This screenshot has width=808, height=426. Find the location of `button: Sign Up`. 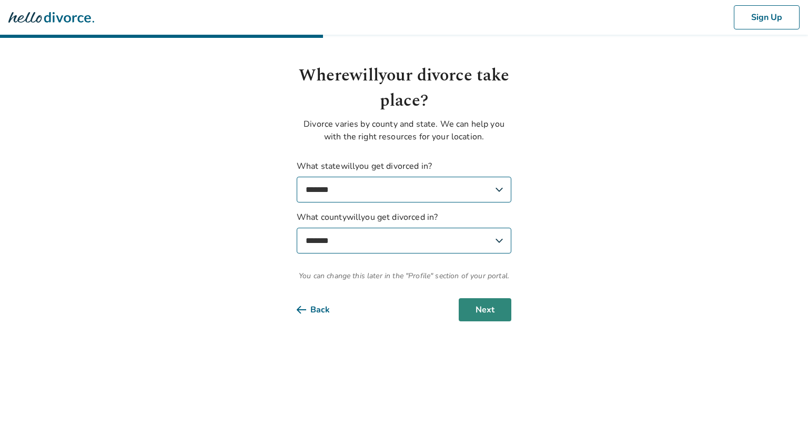

button: Sign Up is located at coordinates (767, 17).